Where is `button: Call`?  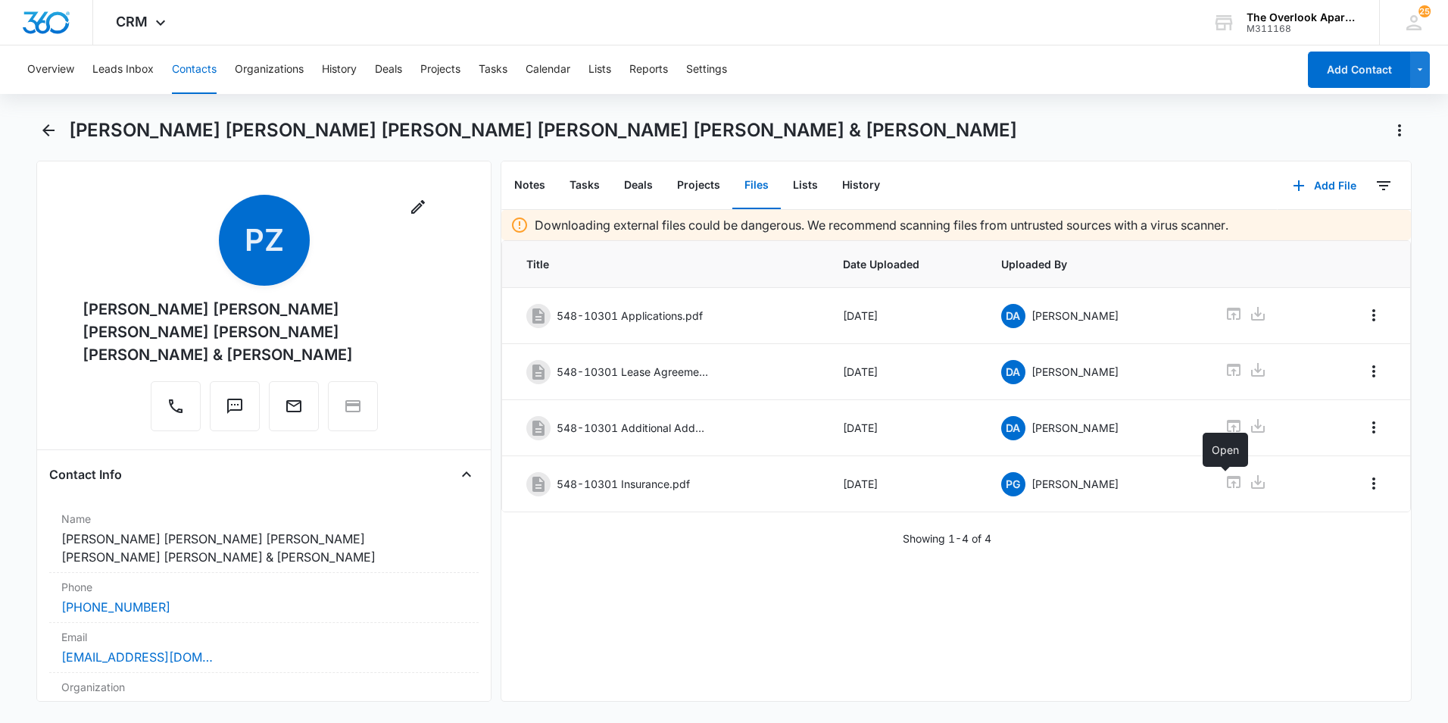
button: Call is located at coordinates (176, 406).